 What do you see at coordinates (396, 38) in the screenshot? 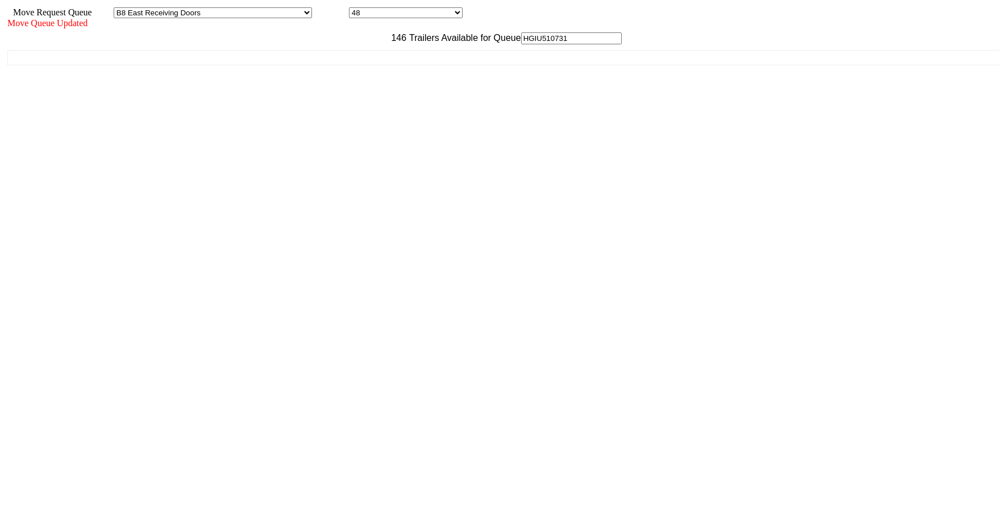
I see `span: 146` at bounding box center [396, 38].